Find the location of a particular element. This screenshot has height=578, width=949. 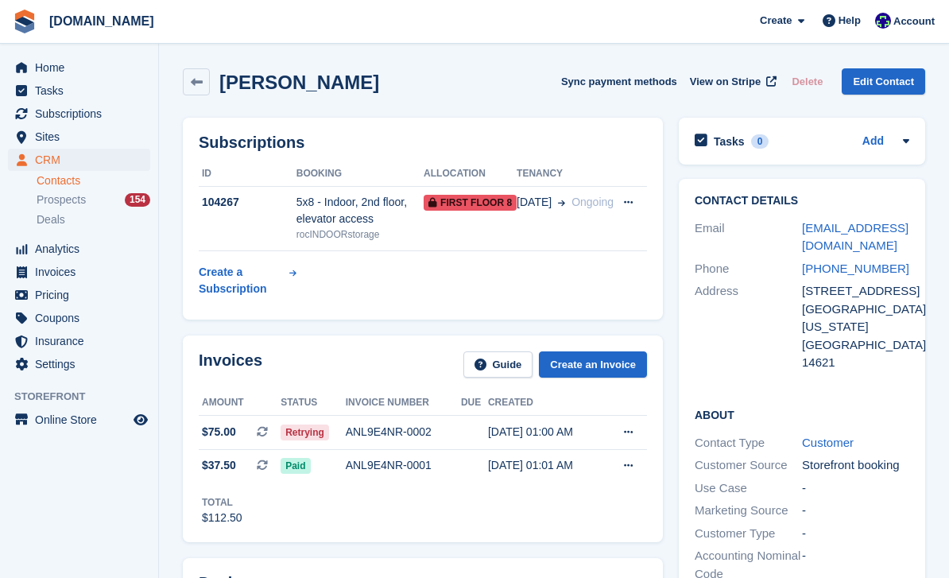

div: Customer Type is located at coordinates (748, 533).